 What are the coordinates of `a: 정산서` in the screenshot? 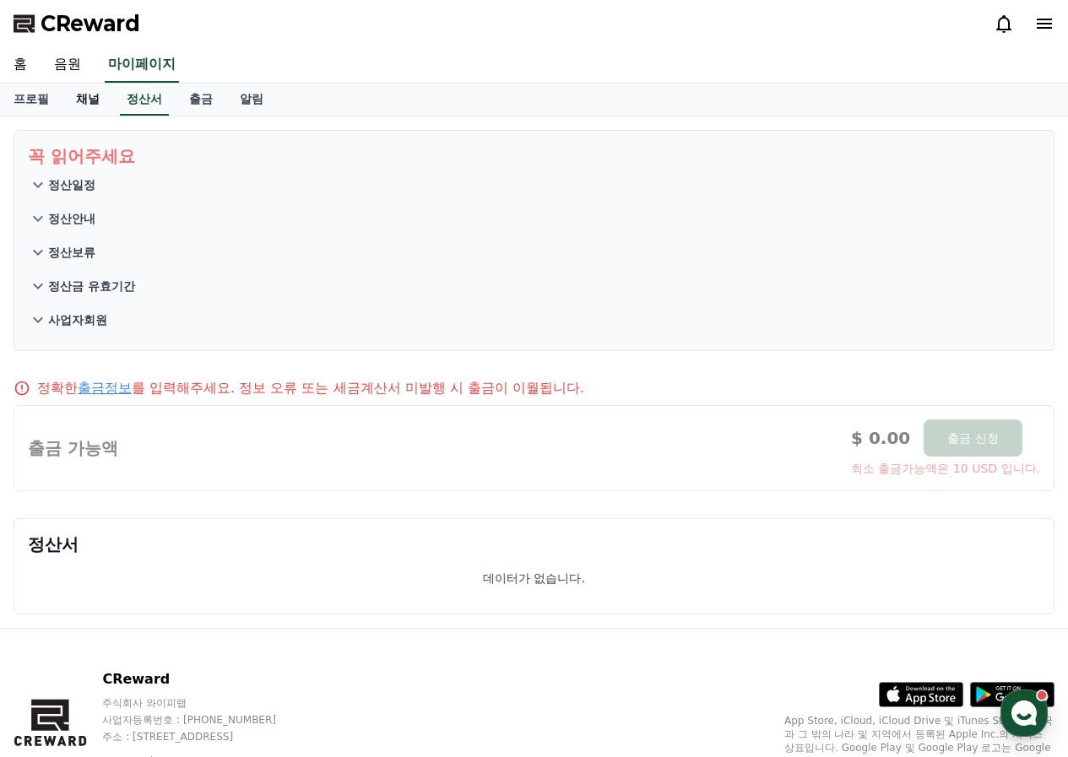 It's located at (144, 100).